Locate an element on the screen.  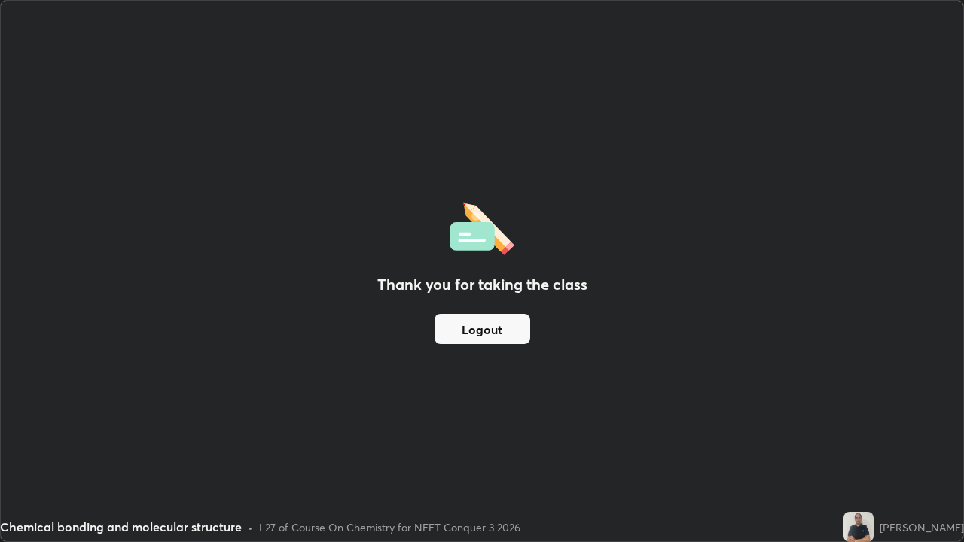
button: Logout is located at coordinates (482, 329).